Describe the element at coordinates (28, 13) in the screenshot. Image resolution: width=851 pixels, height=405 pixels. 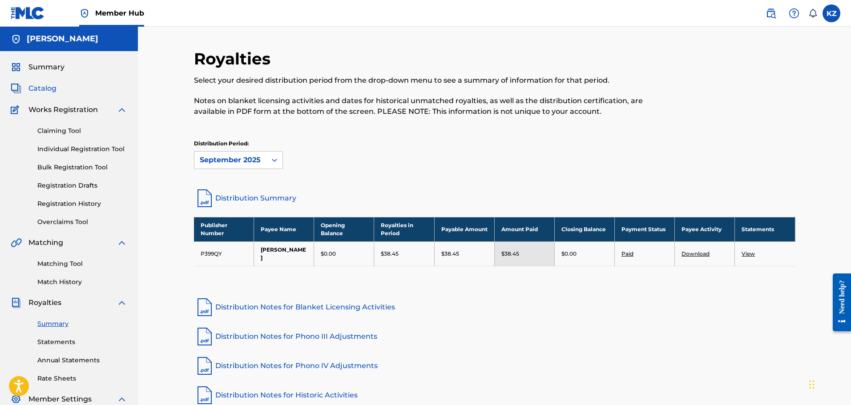
I see `img: MLC Logo` at that location.